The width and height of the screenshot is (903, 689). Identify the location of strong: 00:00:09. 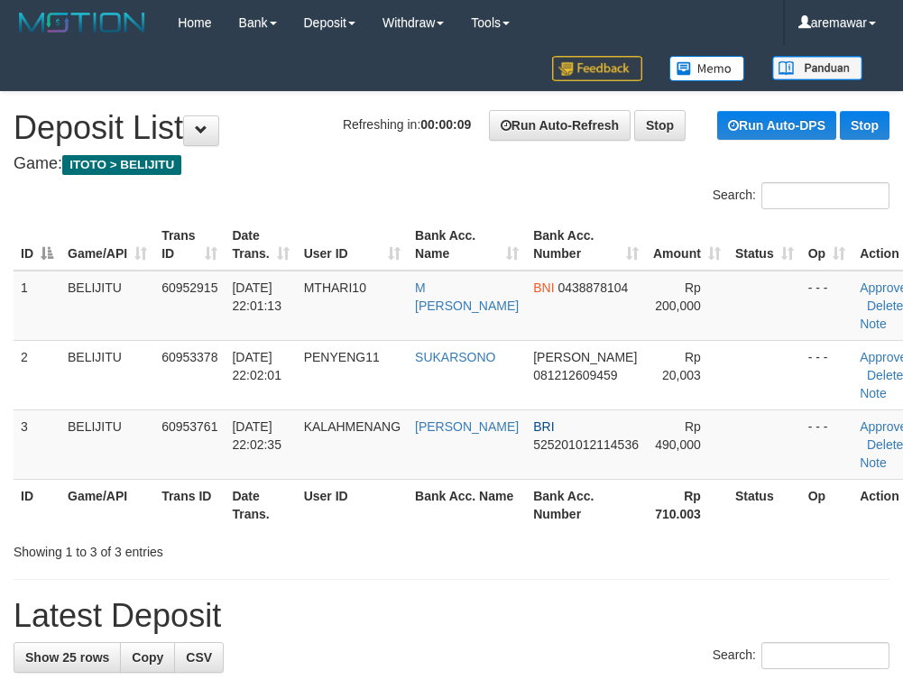
(446, 124).